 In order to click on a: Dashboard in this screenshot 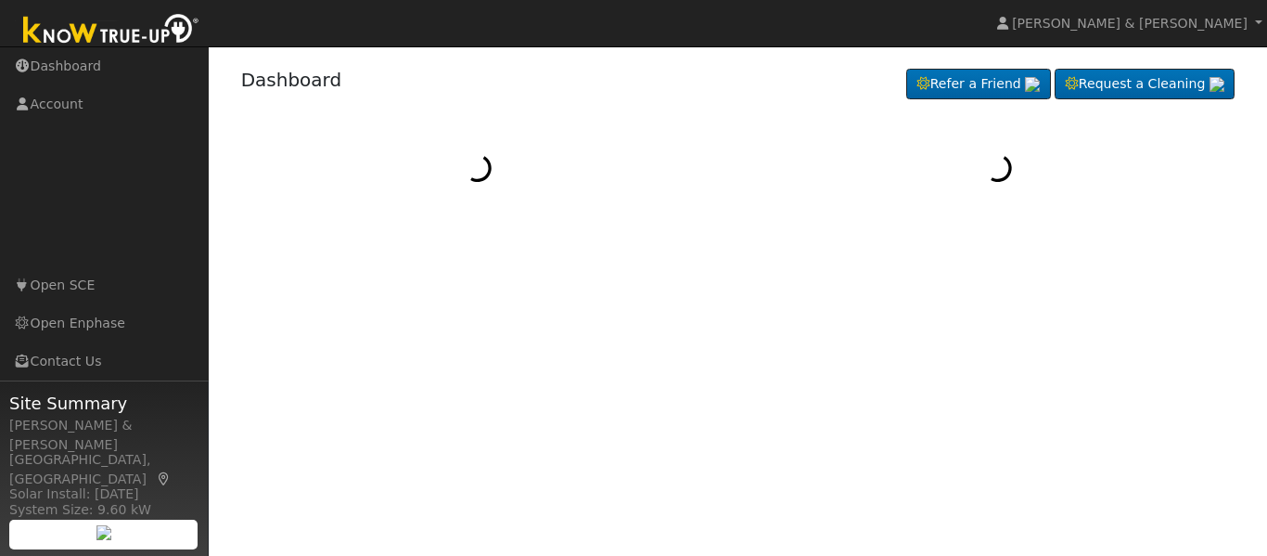, I will do `click(291, 80)`.